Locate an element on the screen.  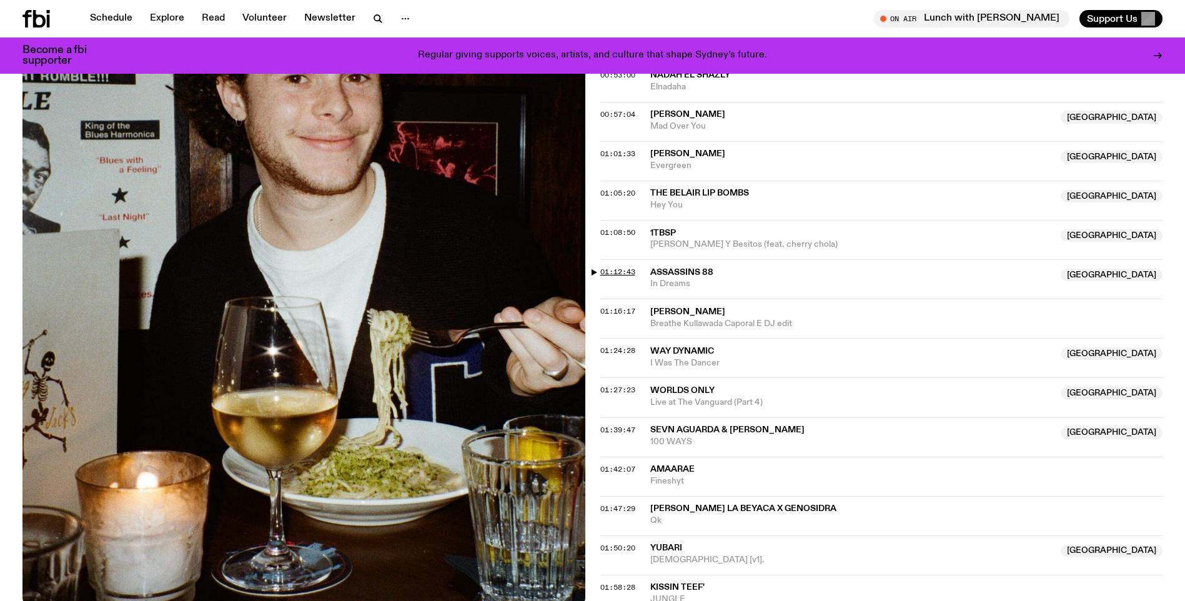
span: The Belair Lip Bombs is located at coordinates (699, 193).